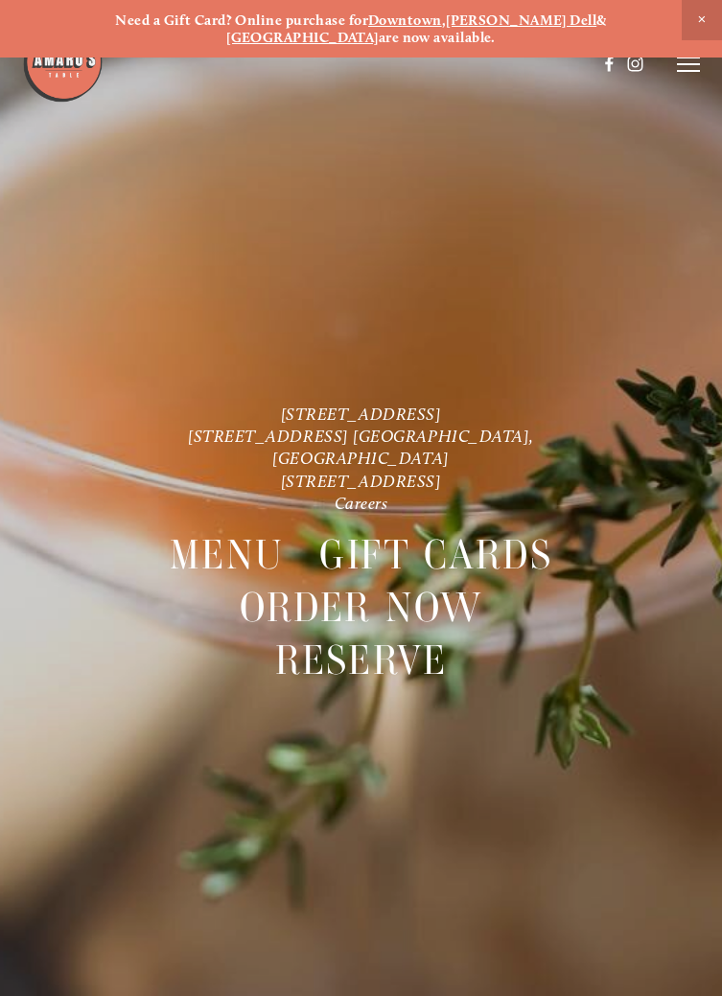 The image size is (722, 996). I want to click on a: Order Now, so click(360, 608).